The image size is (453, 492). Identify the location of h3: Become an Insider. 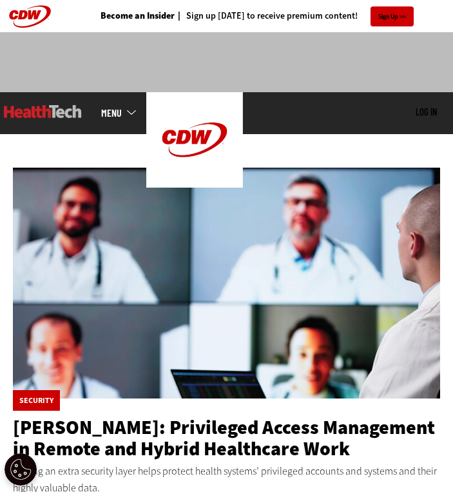
(137, 16).